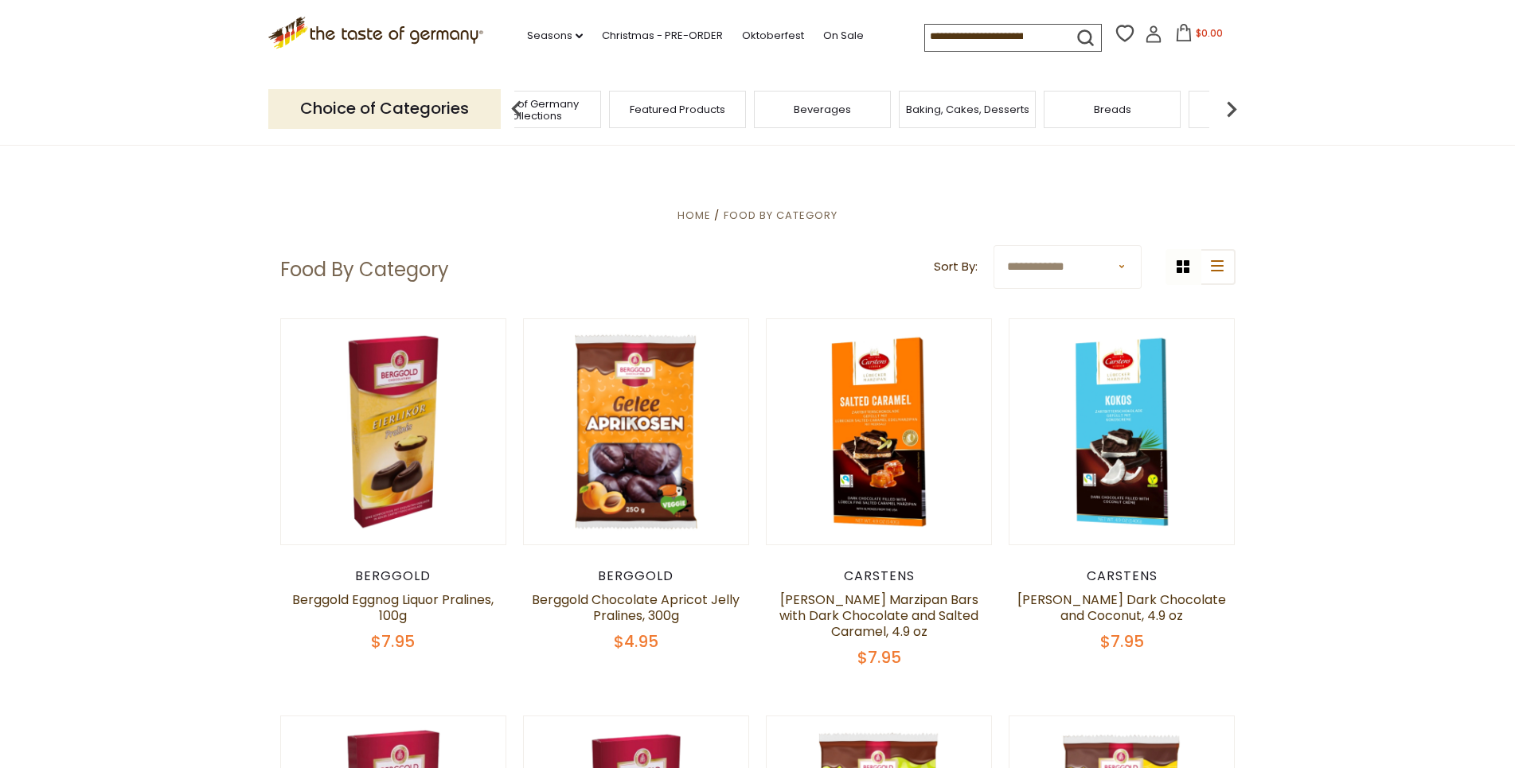 The height and width of the screenshot is (768, 1515). Describe the element at coordinates (1112, 109) in the screenshot. I see `a: Breads` at that location.